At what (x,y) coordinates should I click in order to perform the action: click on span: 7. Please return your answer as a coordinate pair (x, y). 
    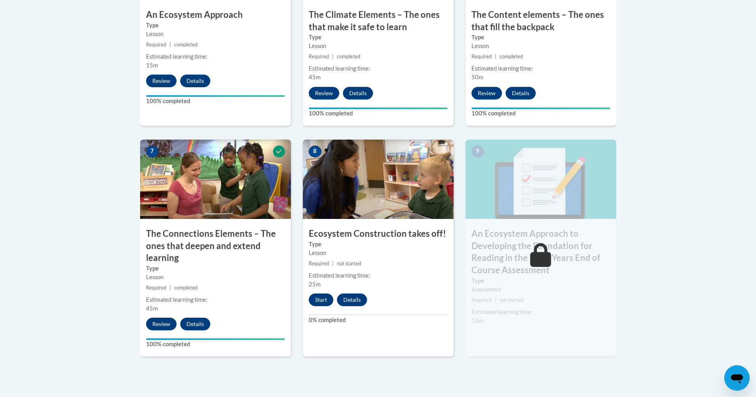
    Looking at the image, I should click on (152, 152).